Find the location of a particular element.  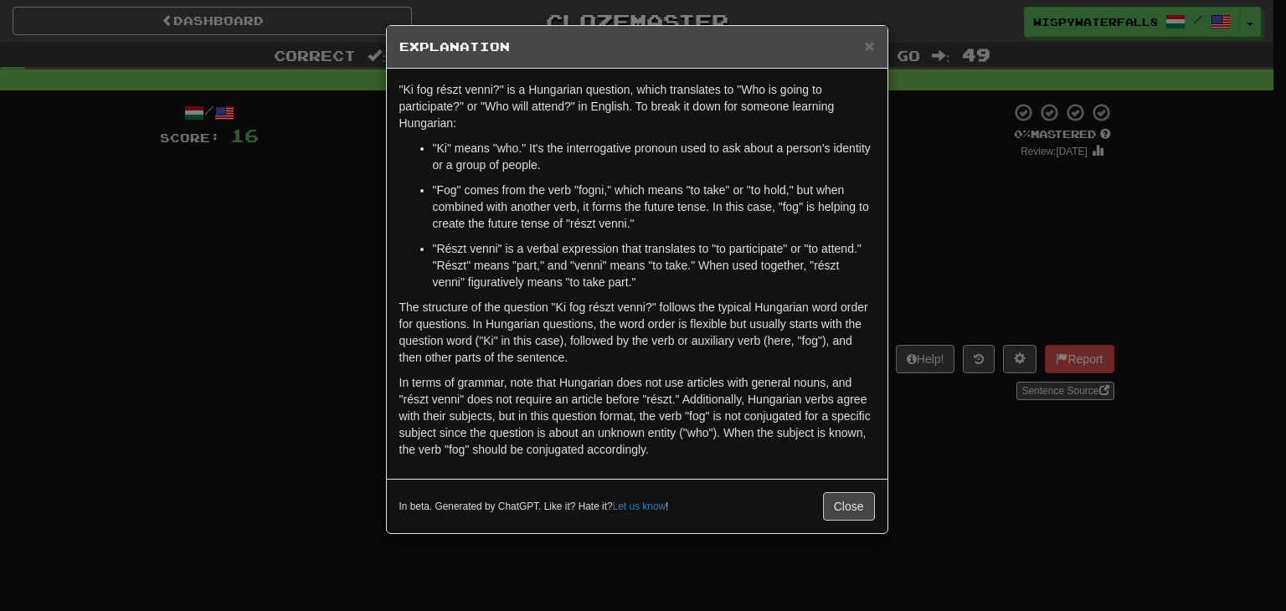

p: The structure of the question "Ki fog részt venni?" follows the typical Hungarian word order for ... is located at coordinates (637, 332).